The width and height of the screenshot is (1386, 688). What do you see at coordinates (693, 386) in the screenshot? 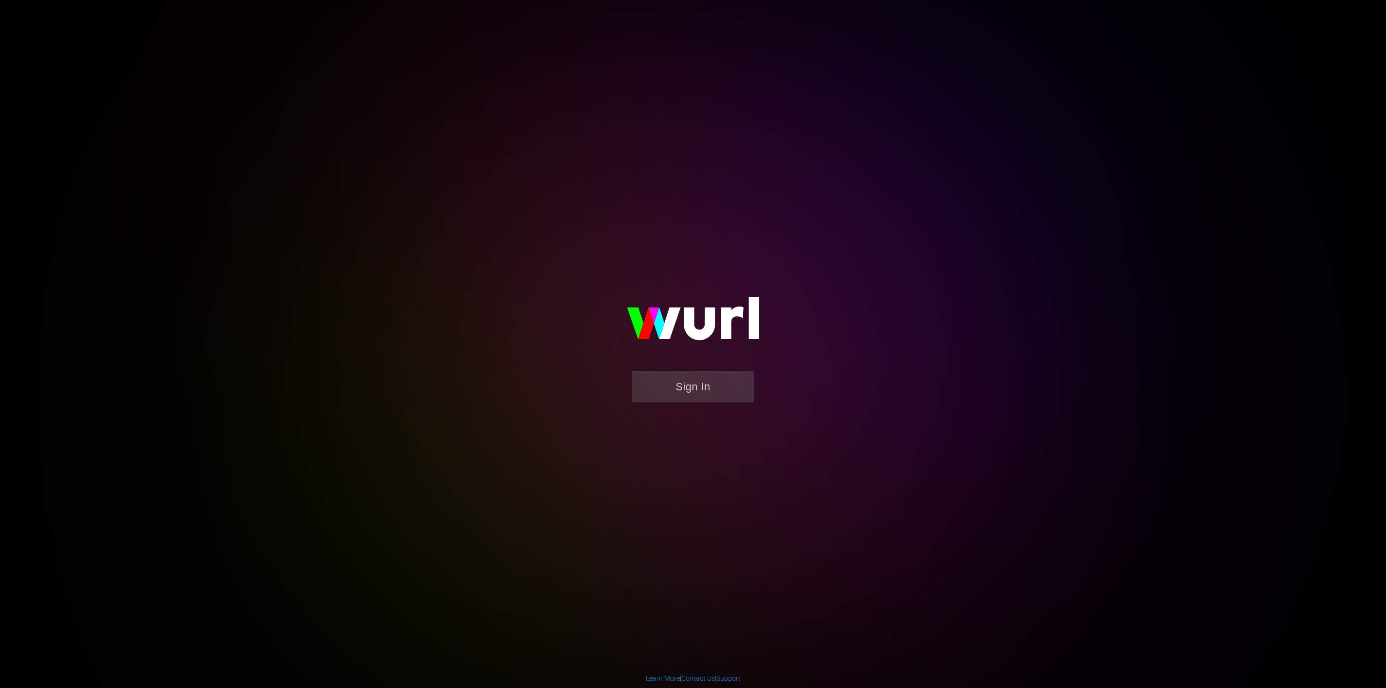
I see `button: Sign In` at bounding box center [693, 386].